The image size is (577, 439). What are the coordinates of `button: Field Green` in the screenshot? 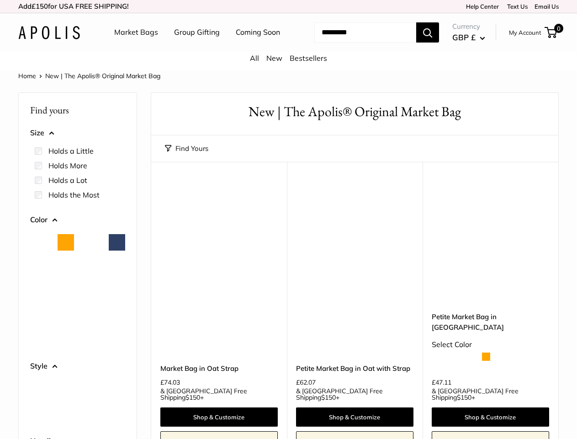 It's located at (91, 266).